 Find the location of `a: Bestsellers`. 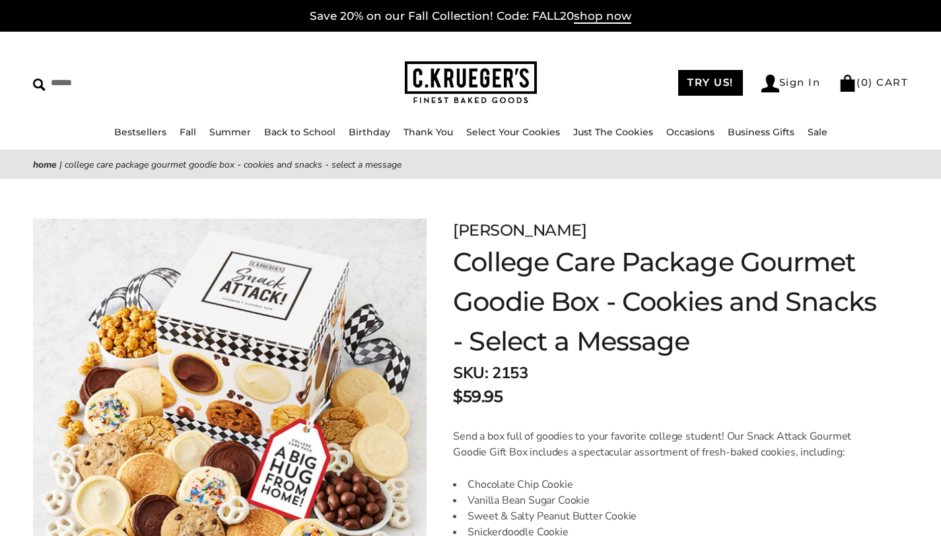

a: Bestsellers is located at coordinates (140, 132).